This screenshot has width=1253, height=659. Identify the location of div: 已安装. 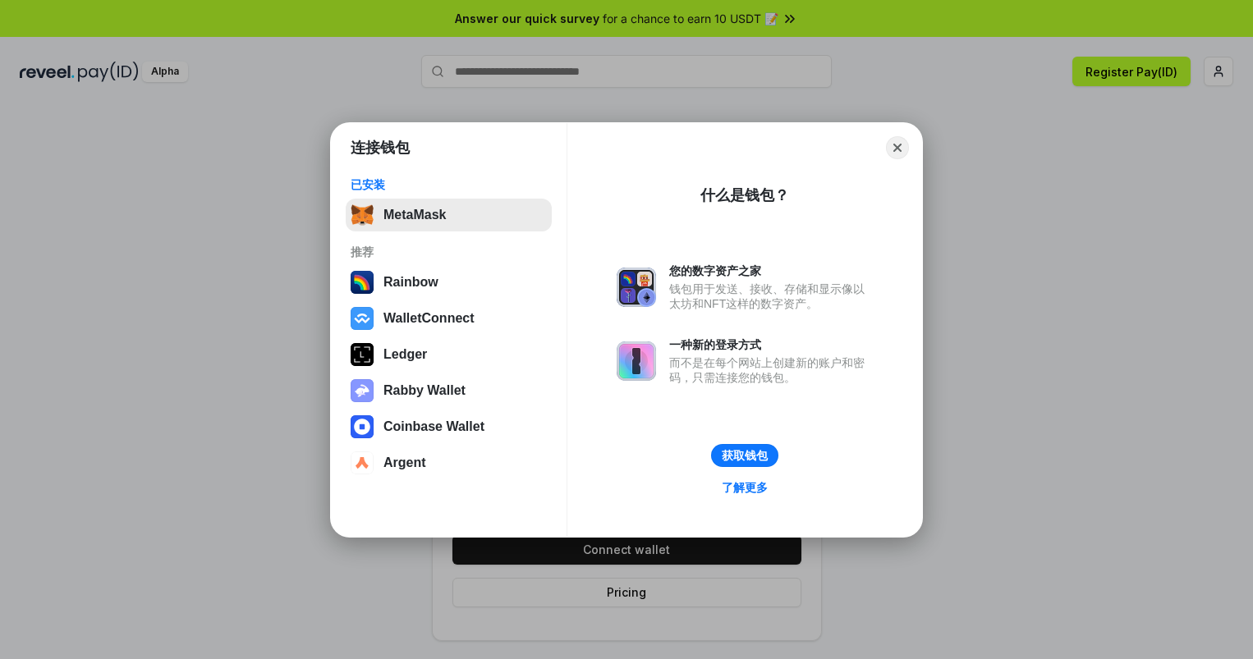
(448, 185).